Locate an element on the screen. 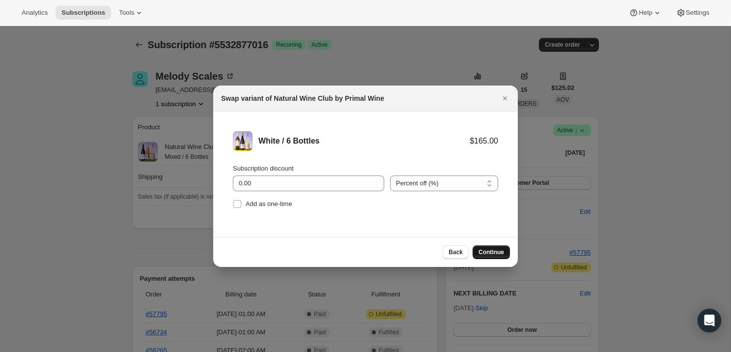  span: Subscriptions is located at coordinates (83, 13).